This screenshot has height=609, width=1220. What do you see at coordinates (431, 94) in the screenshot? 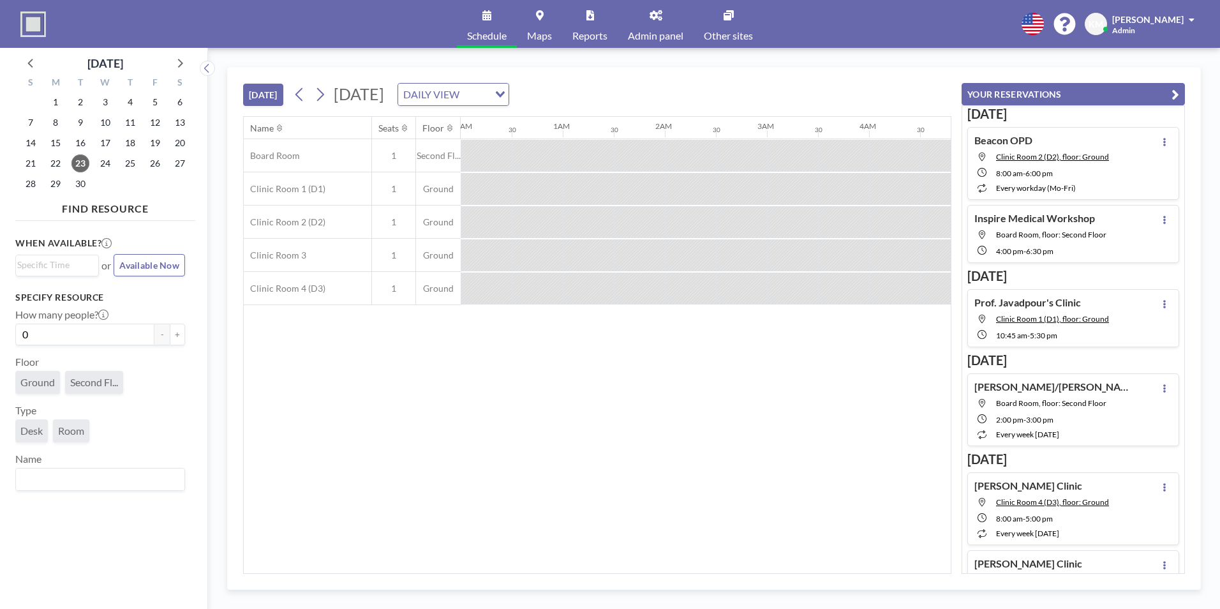
I see `span: DAILY VIEW` at bounding box center [431, 94].